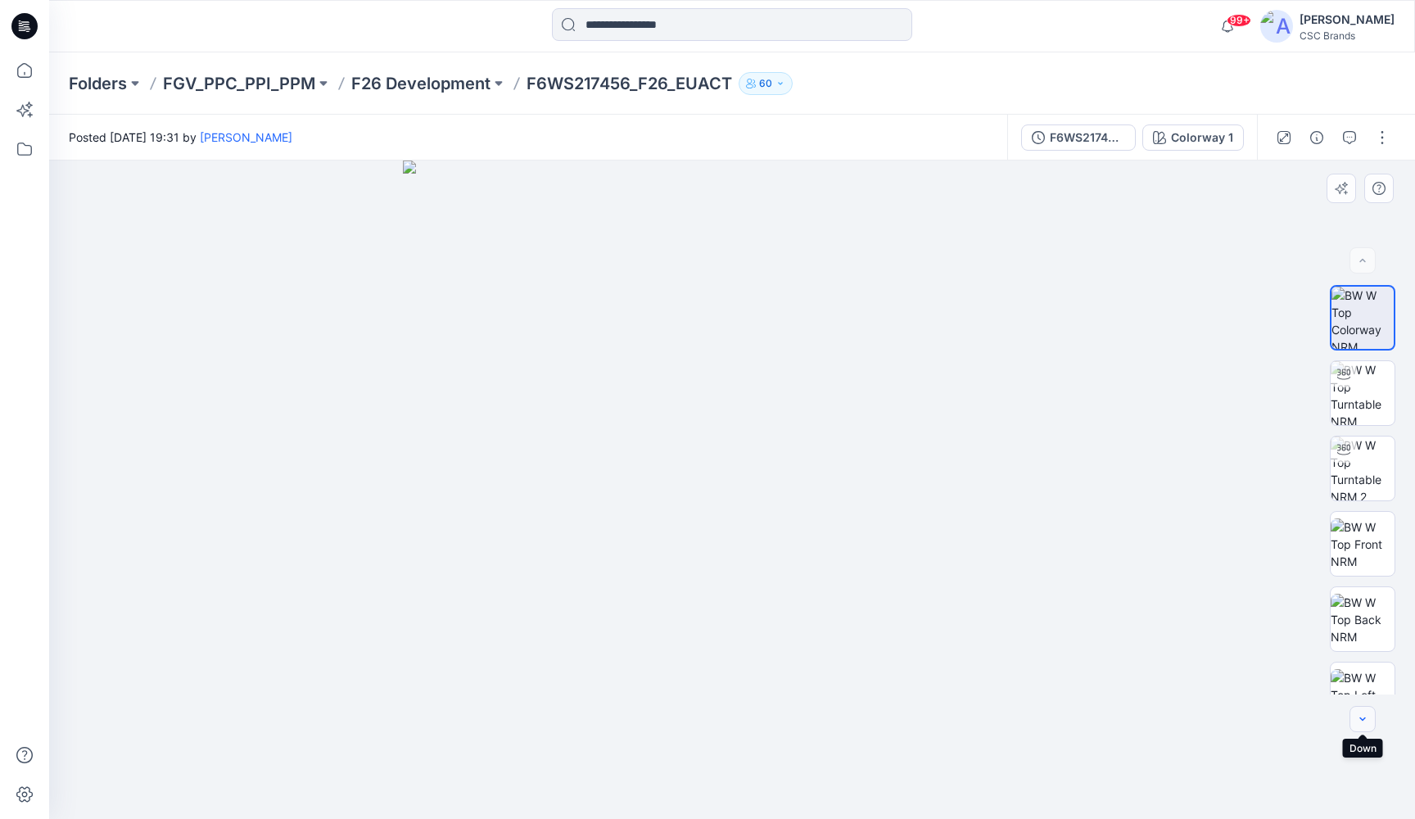 This screenshot has height=819, width=1415. I want to click on p: F6WS217456_F26_EUACT, so click(629, 84).